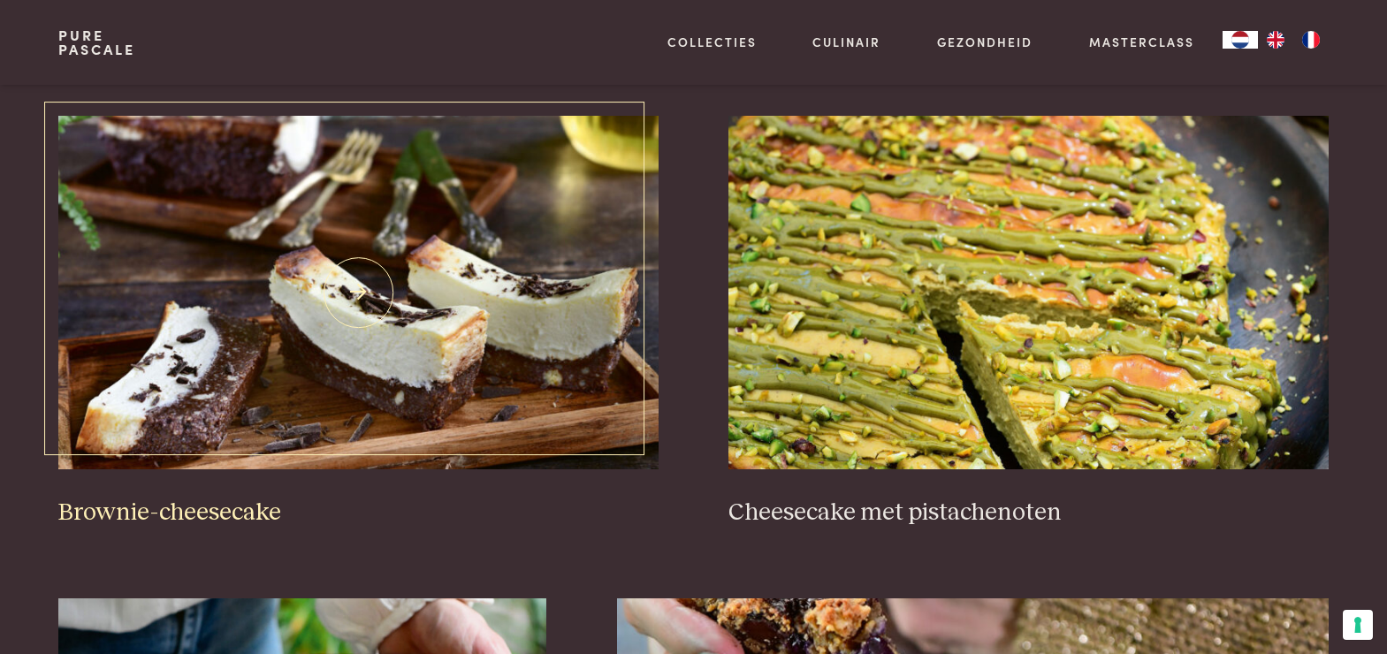  What do you see at coordinates (1311, 40) in the screenshot?
I see `a: FR` at bounding box center [1311, 40].